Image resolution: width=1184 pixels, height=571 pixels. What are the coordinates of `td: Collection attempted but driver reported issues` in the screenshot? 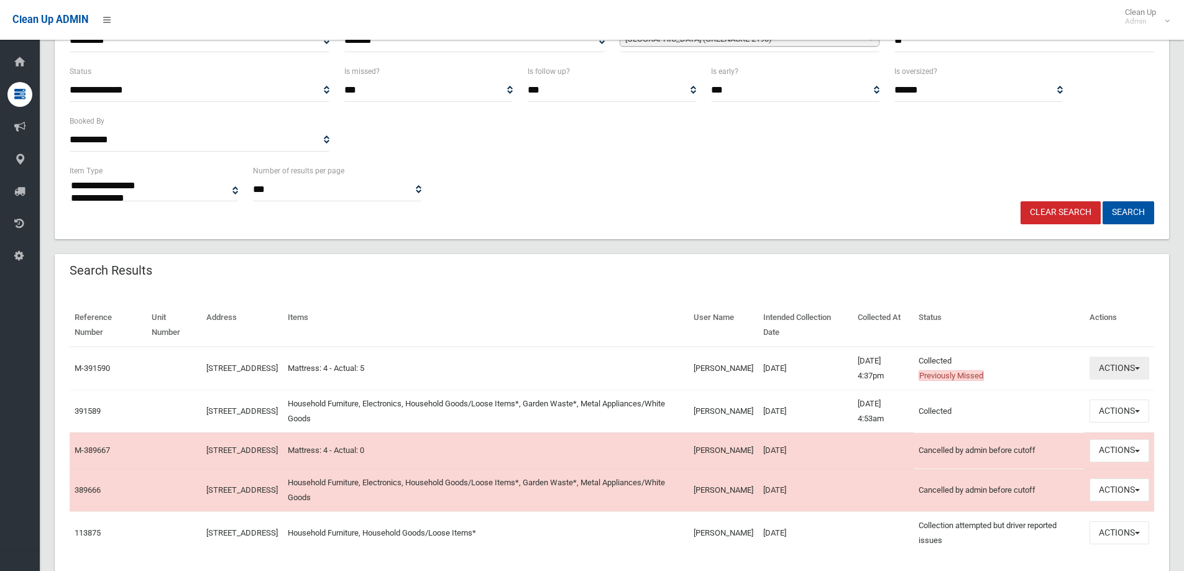 It's located at (999, 533).